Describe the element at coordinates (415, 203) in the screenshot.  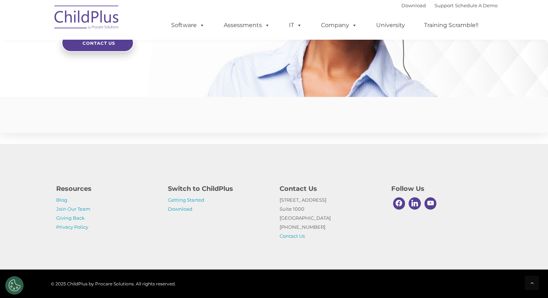
I see `a: Linkedin` at that location.